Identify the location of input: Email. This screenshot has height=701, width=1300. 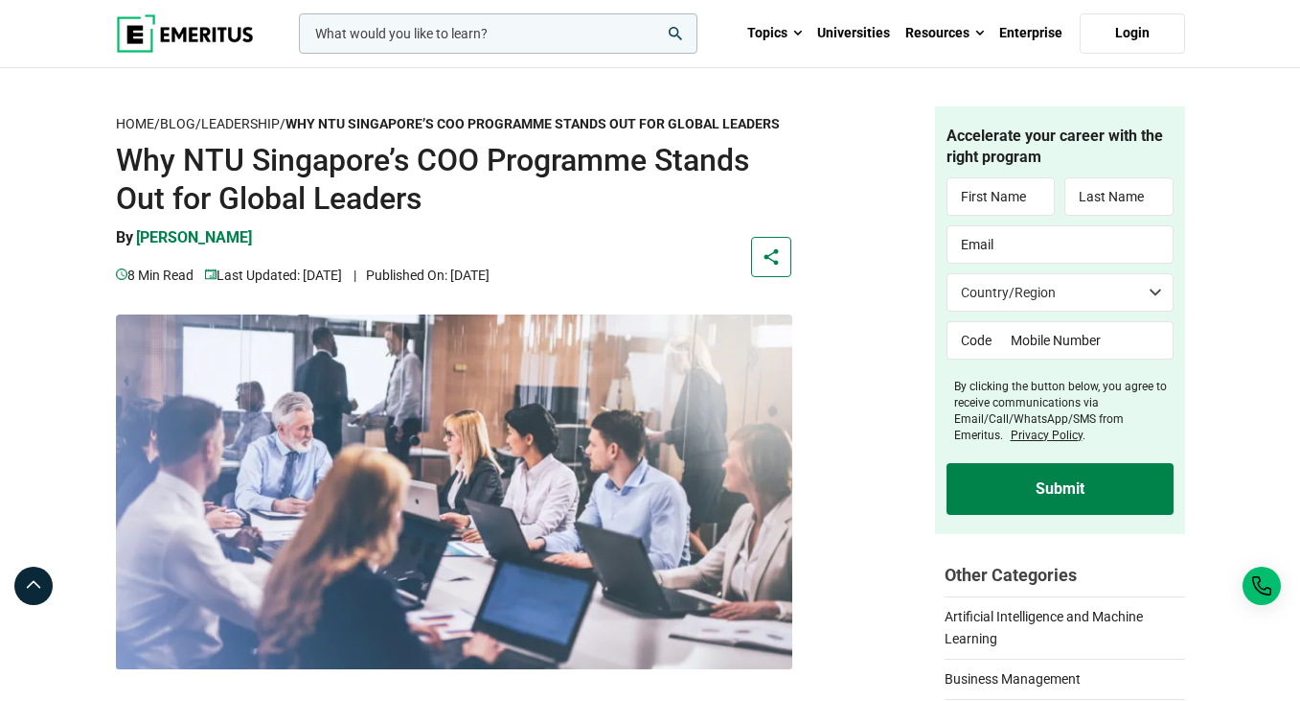
(1060, 244).